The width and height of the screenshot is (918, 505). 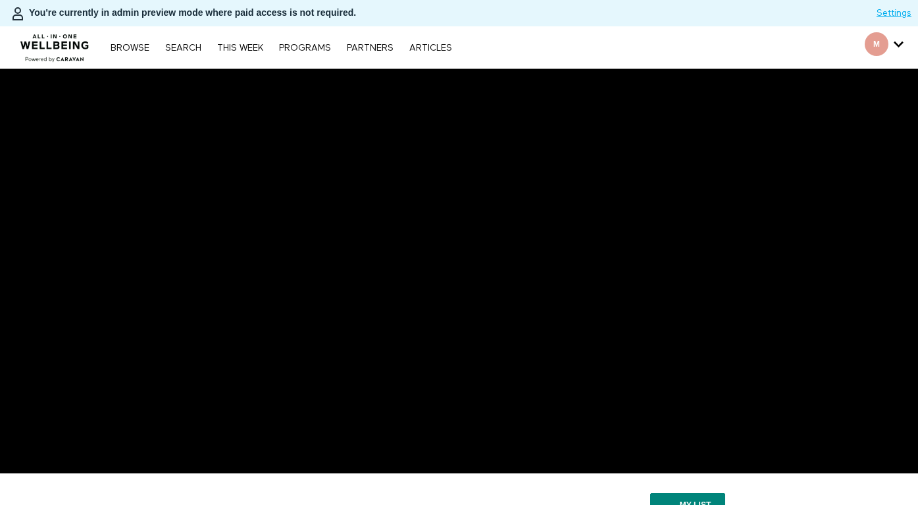 What do you see at coordinates (894, 13) in the screenshot?
I see `a: Settings` at bounding box center [894, 13].